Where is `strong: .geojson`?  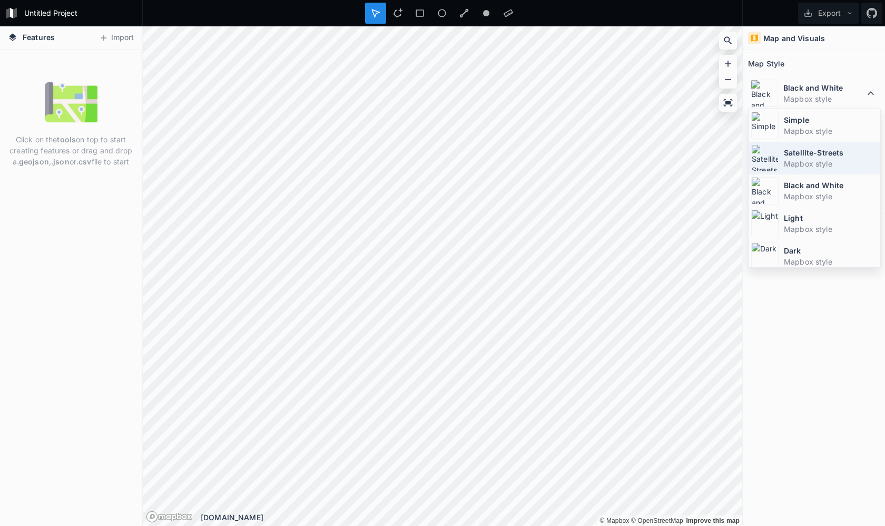 strong: .geojson is located at coordinates (33, 161).